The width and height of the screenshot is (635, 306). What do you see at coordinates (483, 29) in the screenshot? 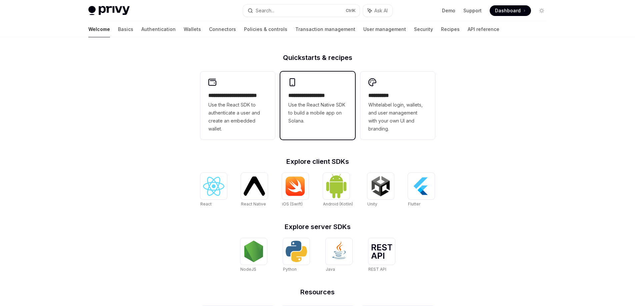
I see `a: API reference` at bounding box center [483, 29].